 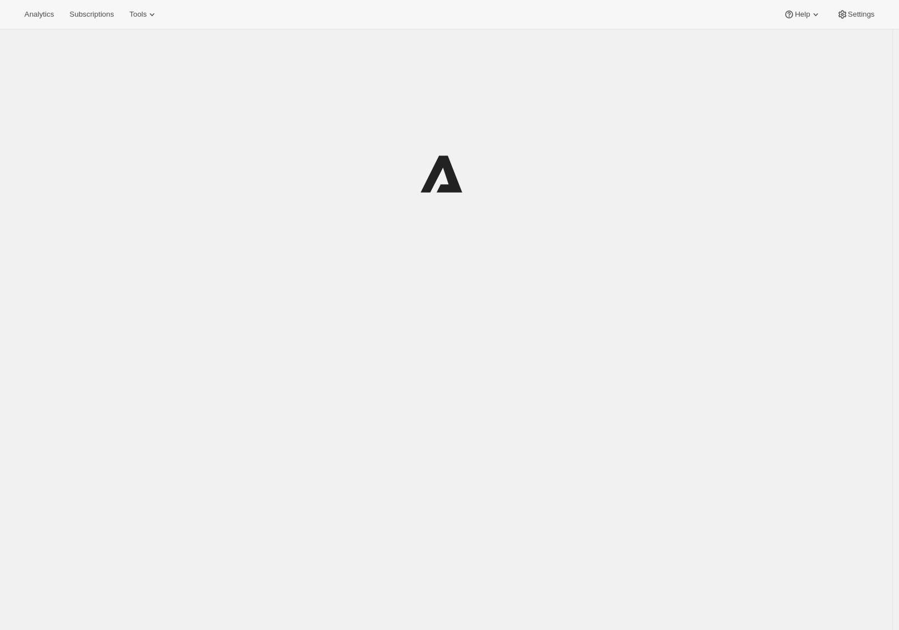 I want to click on button: Settings, so click(x=855, y=14).